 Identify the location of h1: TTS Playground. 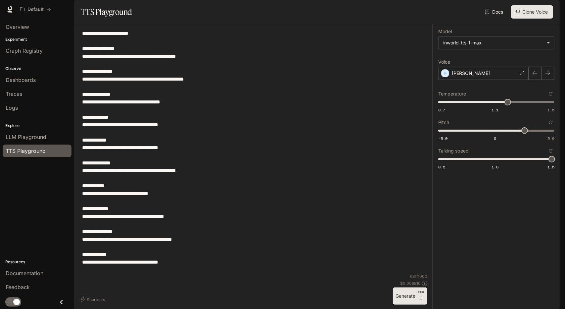
(106, 12).